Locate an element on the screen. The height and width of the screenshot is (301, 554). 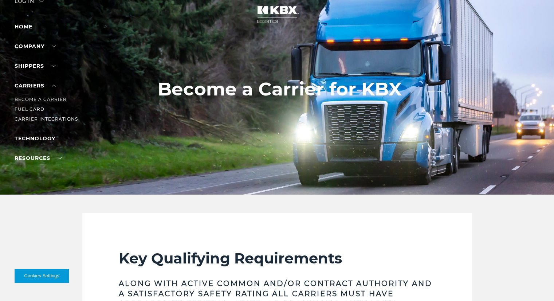
a: RESOURCES is located at coordinates (38, 158).